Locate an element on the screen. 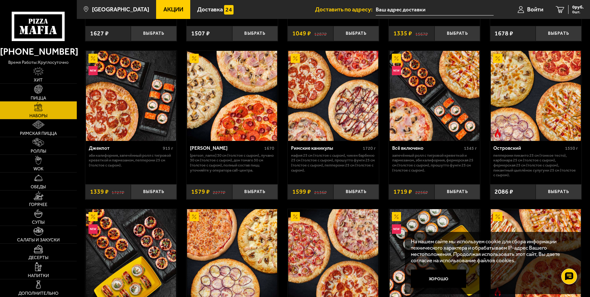  span: Доставить по адресу: is located at coordinates (345, 9).